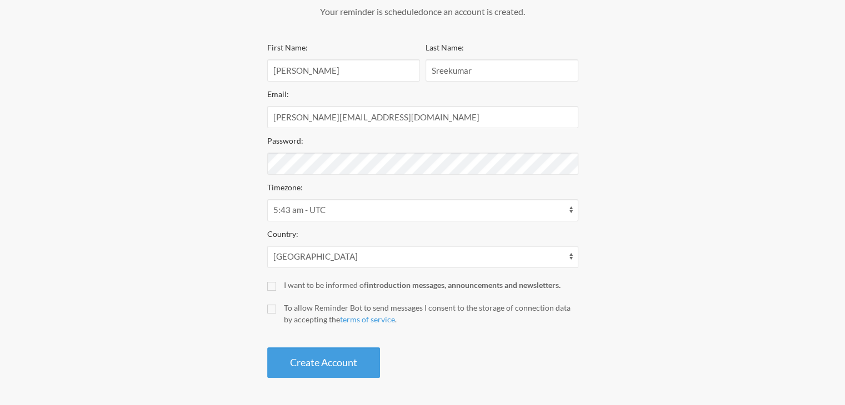 This screenshot has height=405, width=845. Describe the element at coordinates (463, 285) in the screenshot. I see `strong: introduction messages, announcements and newsletters.` at that location.